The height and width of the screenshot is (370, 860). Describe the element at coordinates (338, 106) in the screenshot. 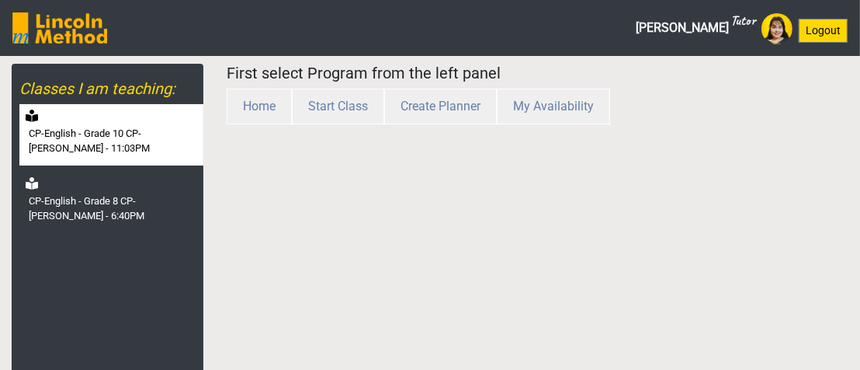

I see `a: Start Class` at that location.